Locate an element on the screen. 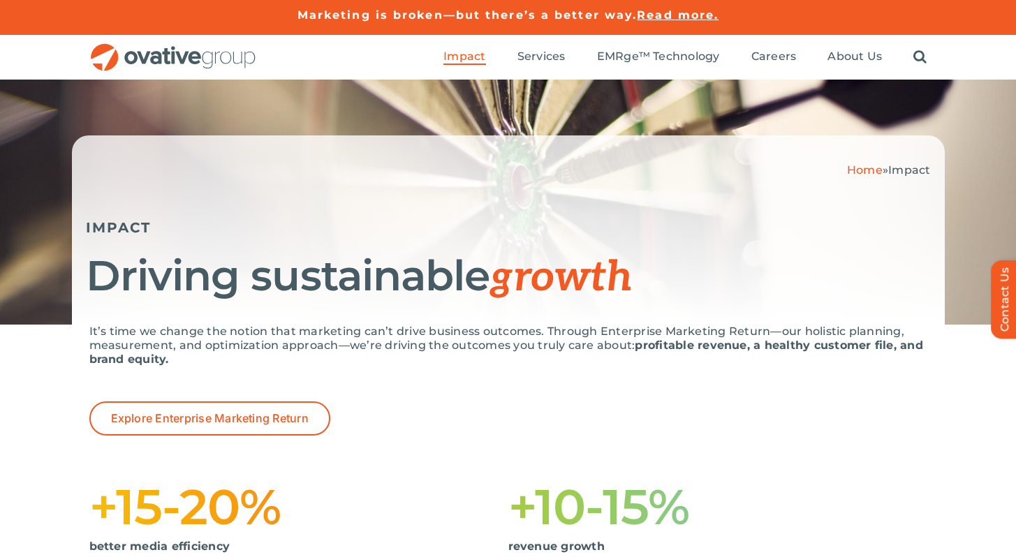  a: Impact is located at coordinates (464, 57).